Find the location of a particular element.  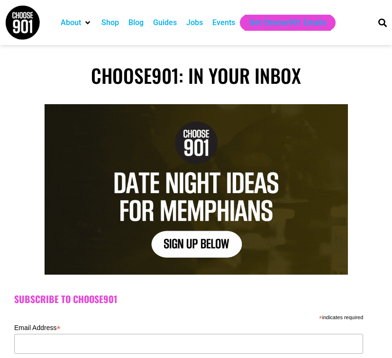

a: Shop is located at coordinates (110, 23).